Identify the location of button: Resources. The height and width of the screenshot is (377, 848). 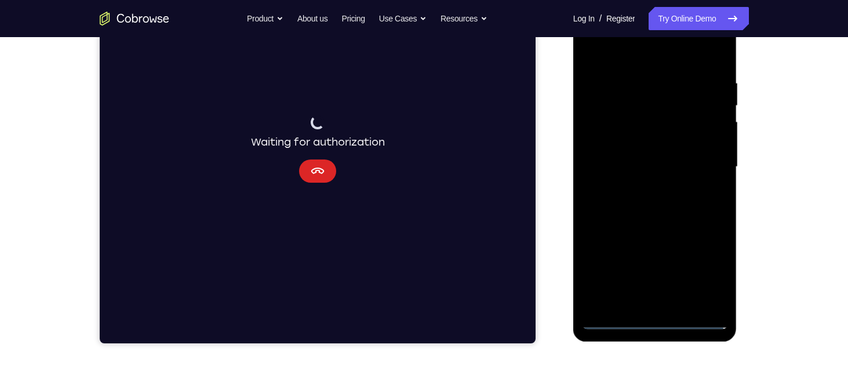
(464, 19).